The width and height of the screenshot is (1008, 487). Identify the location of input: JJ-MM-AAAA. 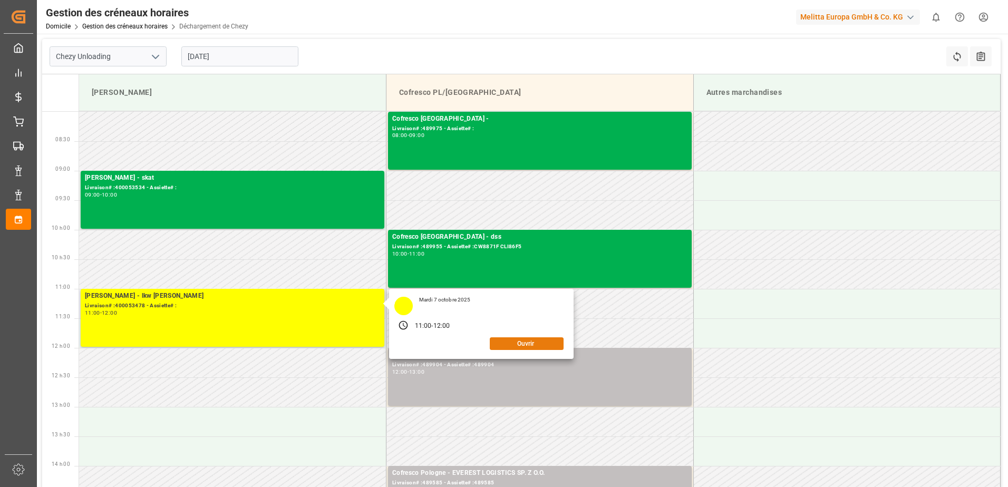
(240, 56).